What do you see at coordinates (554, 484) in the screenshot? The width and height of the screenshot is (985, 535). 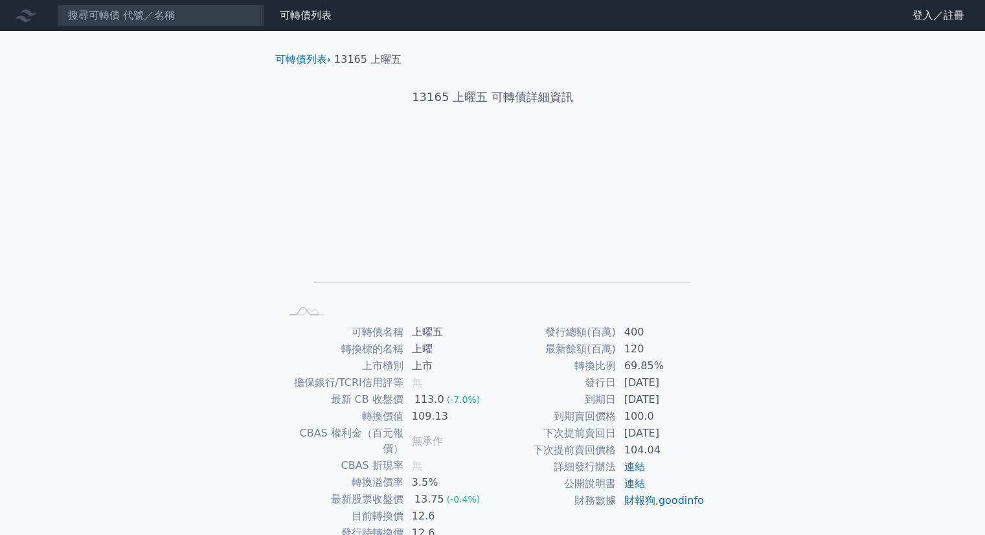 I see `td: 公開說明書` at bounding box center [554, 484].